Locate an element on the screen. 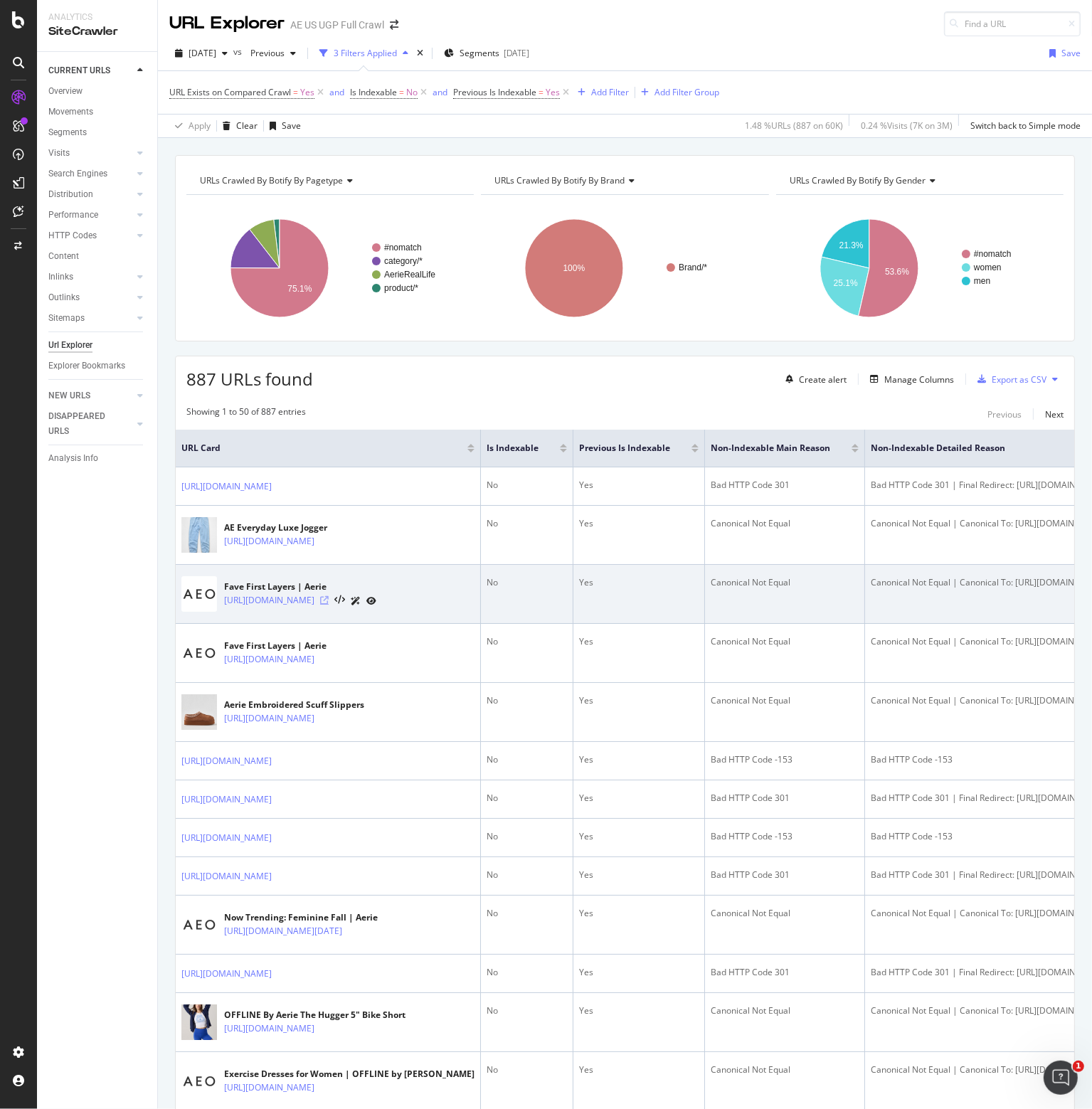  div: Url Explorer is located at coordinates (71, 345).